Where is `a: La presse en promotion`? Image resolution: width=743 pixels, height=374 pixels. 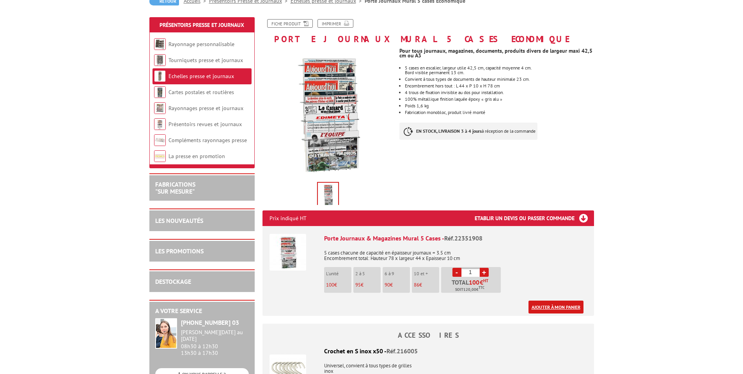 a: La presse en promotion is located at coordinates (197, 156).